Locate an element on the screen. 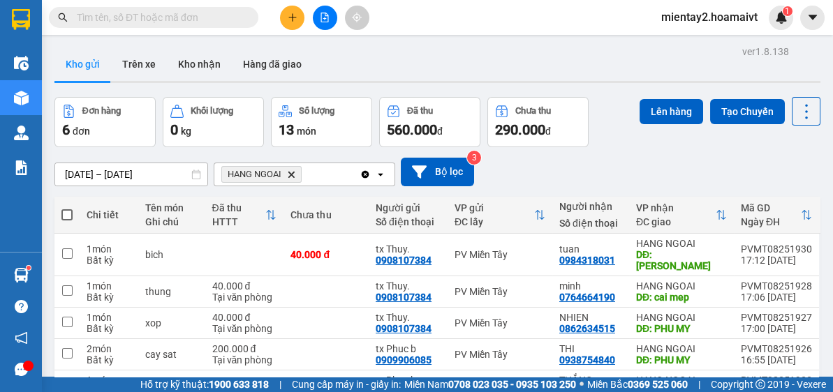 The height and width of the screenshot is (392, 833). span: file-add is located at coordinates (325, 17).